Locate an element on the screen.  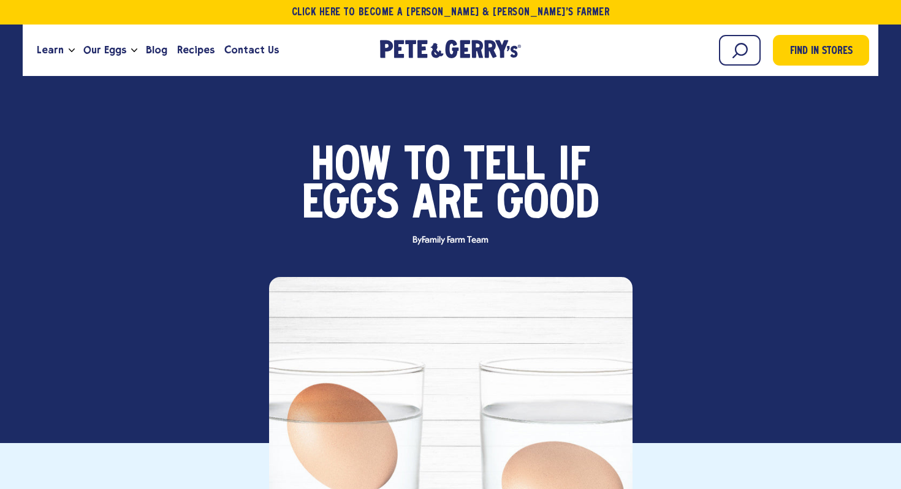
span: Family Farm Team is located at coordinates (455, 240).